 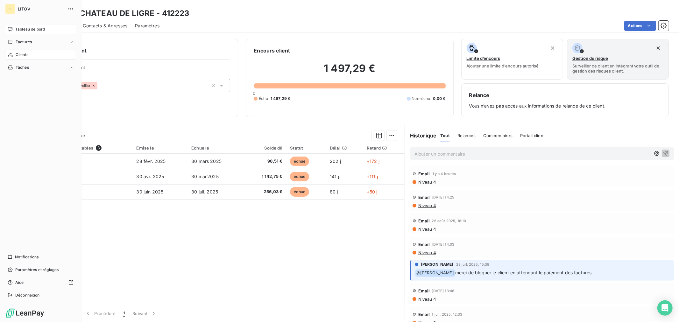 What do you see at coordinates (447, 314) in the screenshot?
I see `span: 1 juil. 2025, 12:33` at bounding box center [447, 314].